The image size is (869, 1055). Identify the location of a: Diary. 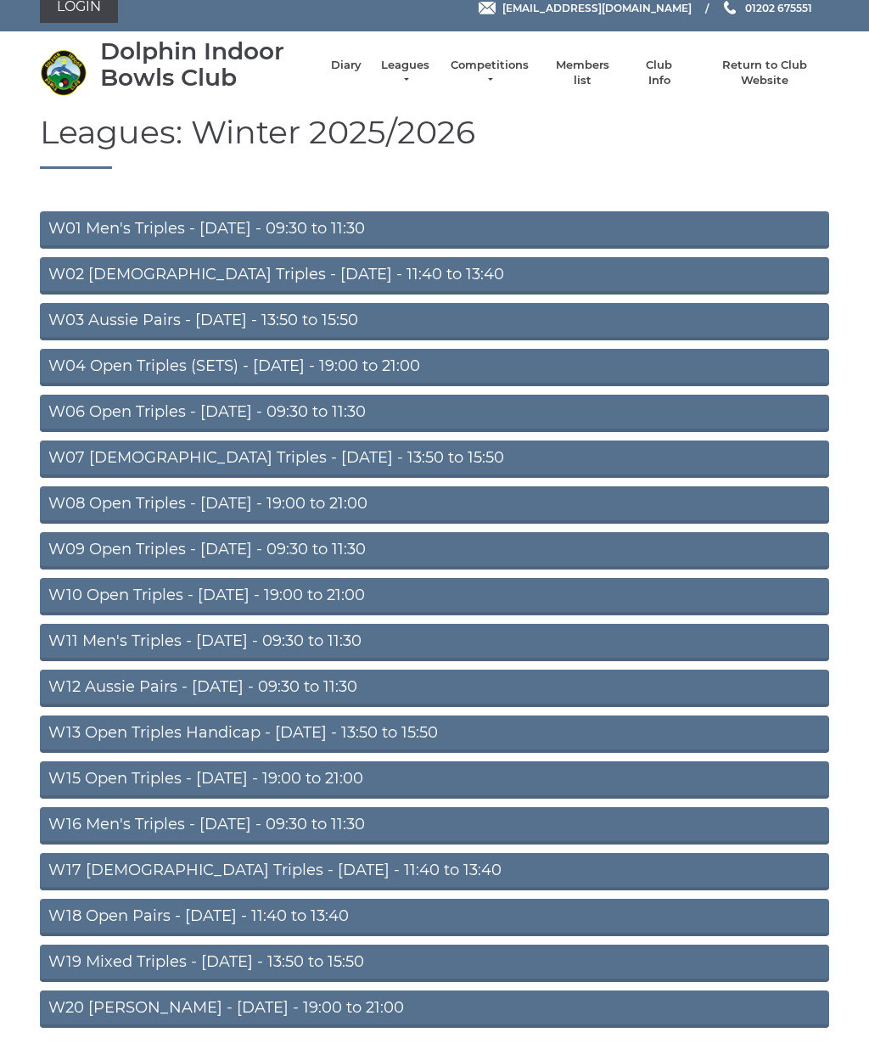
(346, 65).